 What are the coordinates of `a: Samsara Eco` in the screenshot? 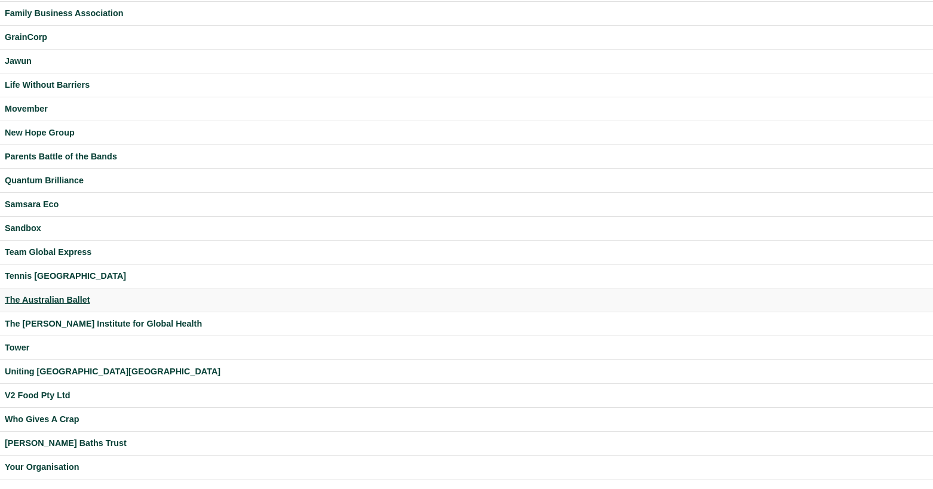 It's located at (467, 204).